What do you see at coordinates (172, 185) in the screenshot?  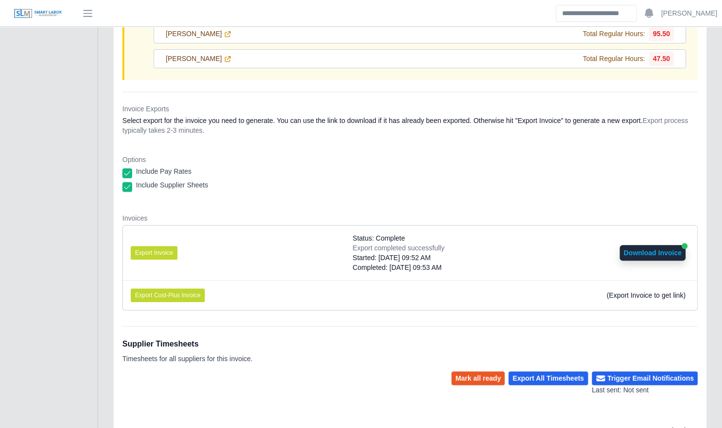 I see `label: Include Supplier Sheets` at bounding box center [172, 185].